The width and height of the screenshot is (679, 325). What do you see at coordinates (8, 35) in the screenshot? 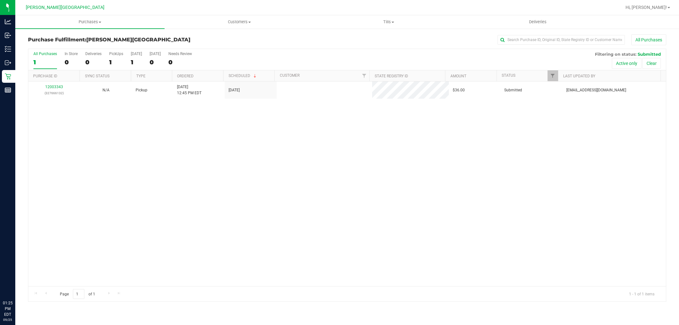
I see `inline-svg: Inbound` at bounding box center [8, 35].